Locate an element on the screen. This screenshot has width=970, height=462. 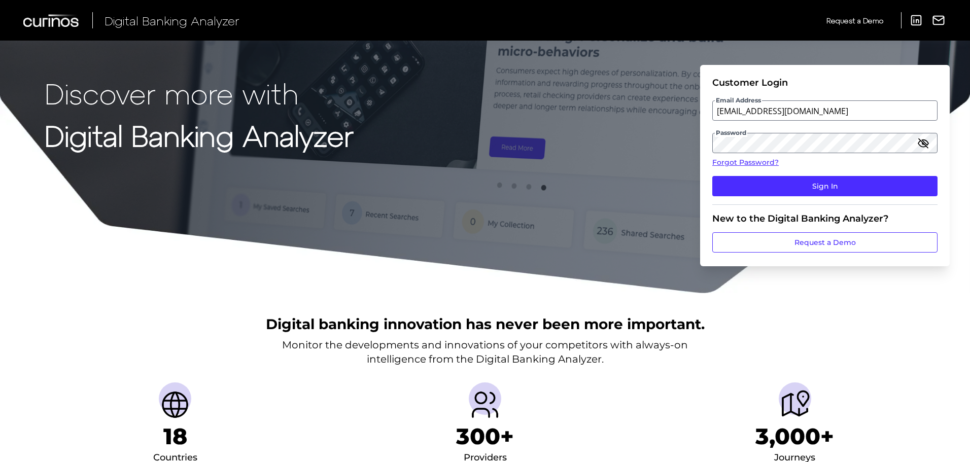
p: Discover more with is located at coordinates (199, 93).